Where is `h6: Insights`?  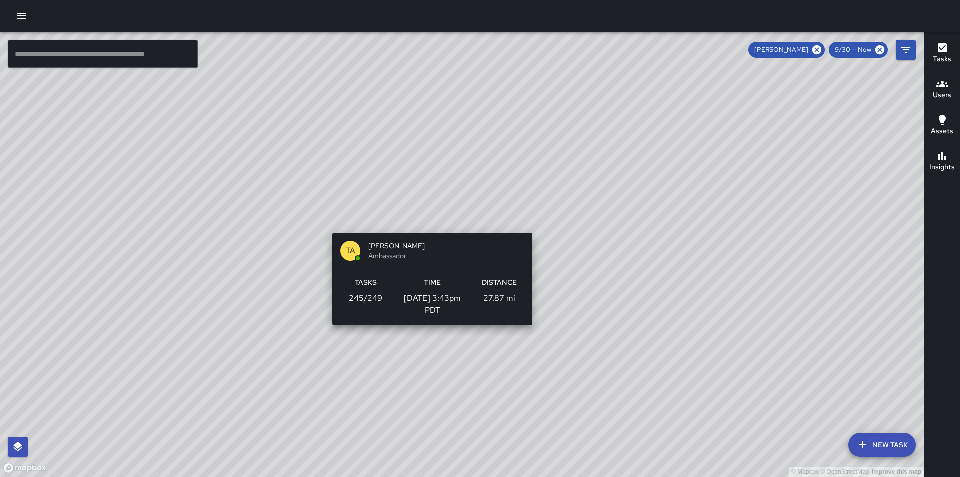 h6: Insights is located at coordinates (942, 167).